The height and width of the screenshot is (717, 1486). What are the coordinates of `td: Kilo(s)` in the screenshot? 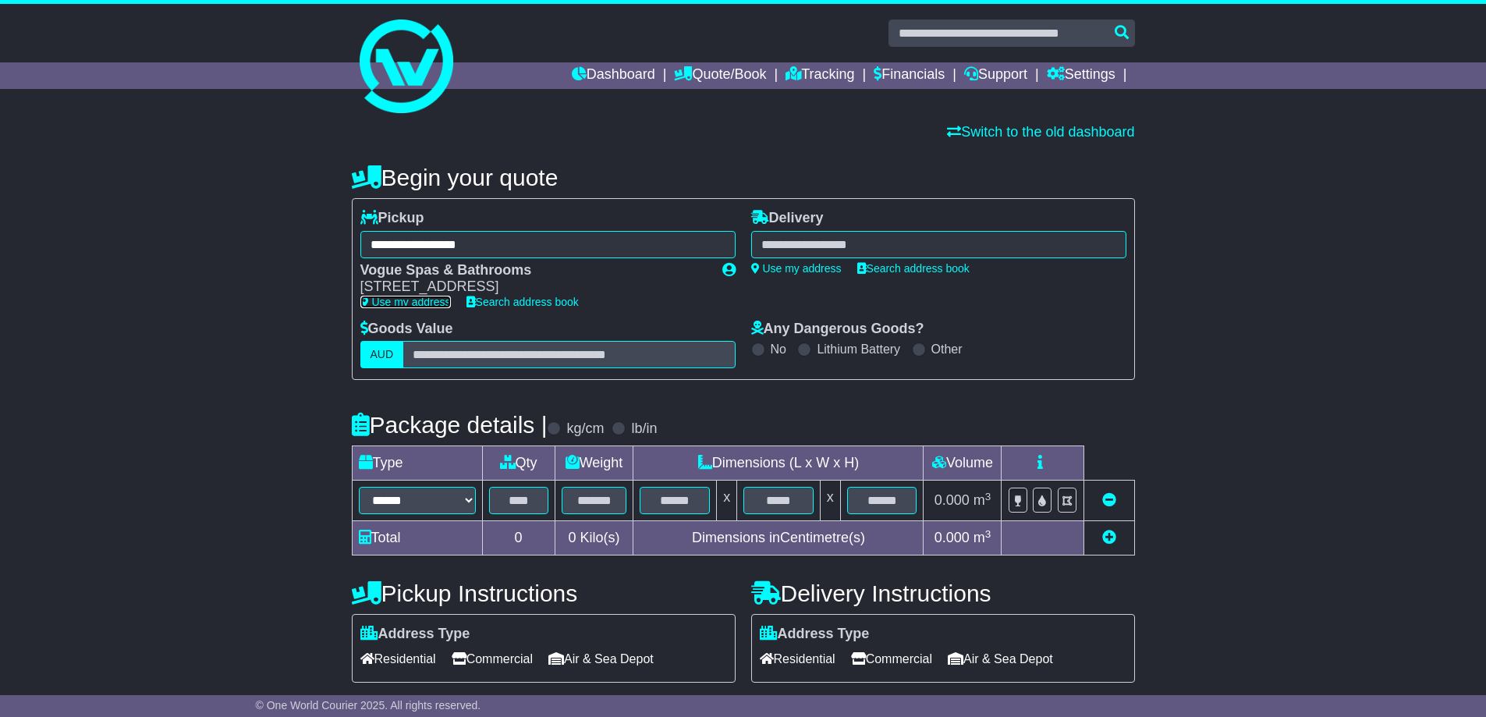 It's located at (593, 538).